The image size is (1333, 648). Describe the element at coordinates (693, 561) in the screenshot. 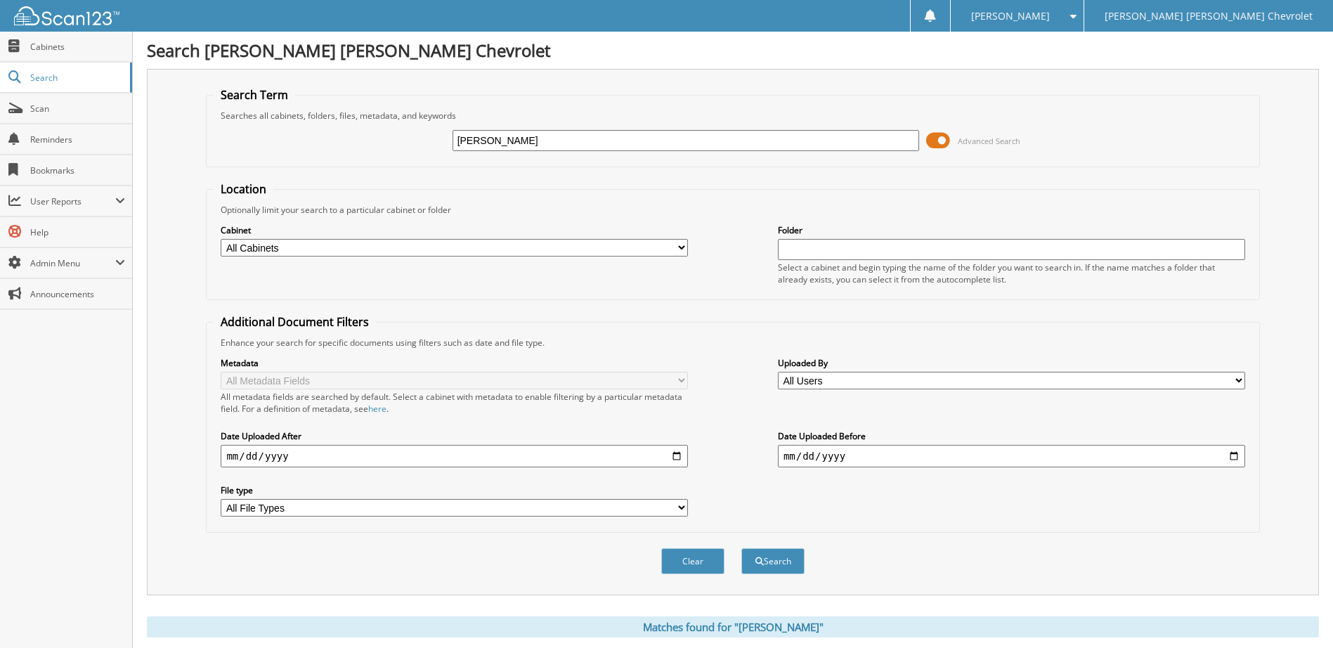

I see `button: Clear` at that location.